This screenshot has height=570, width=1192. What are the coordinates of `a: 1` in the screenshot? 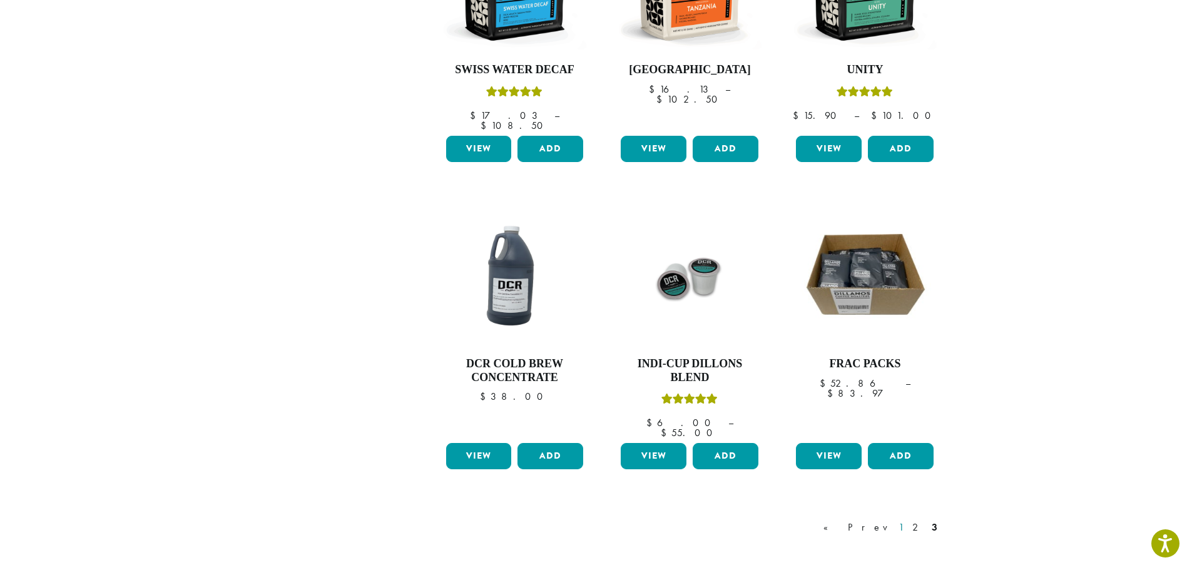 It's located at (901, 528).